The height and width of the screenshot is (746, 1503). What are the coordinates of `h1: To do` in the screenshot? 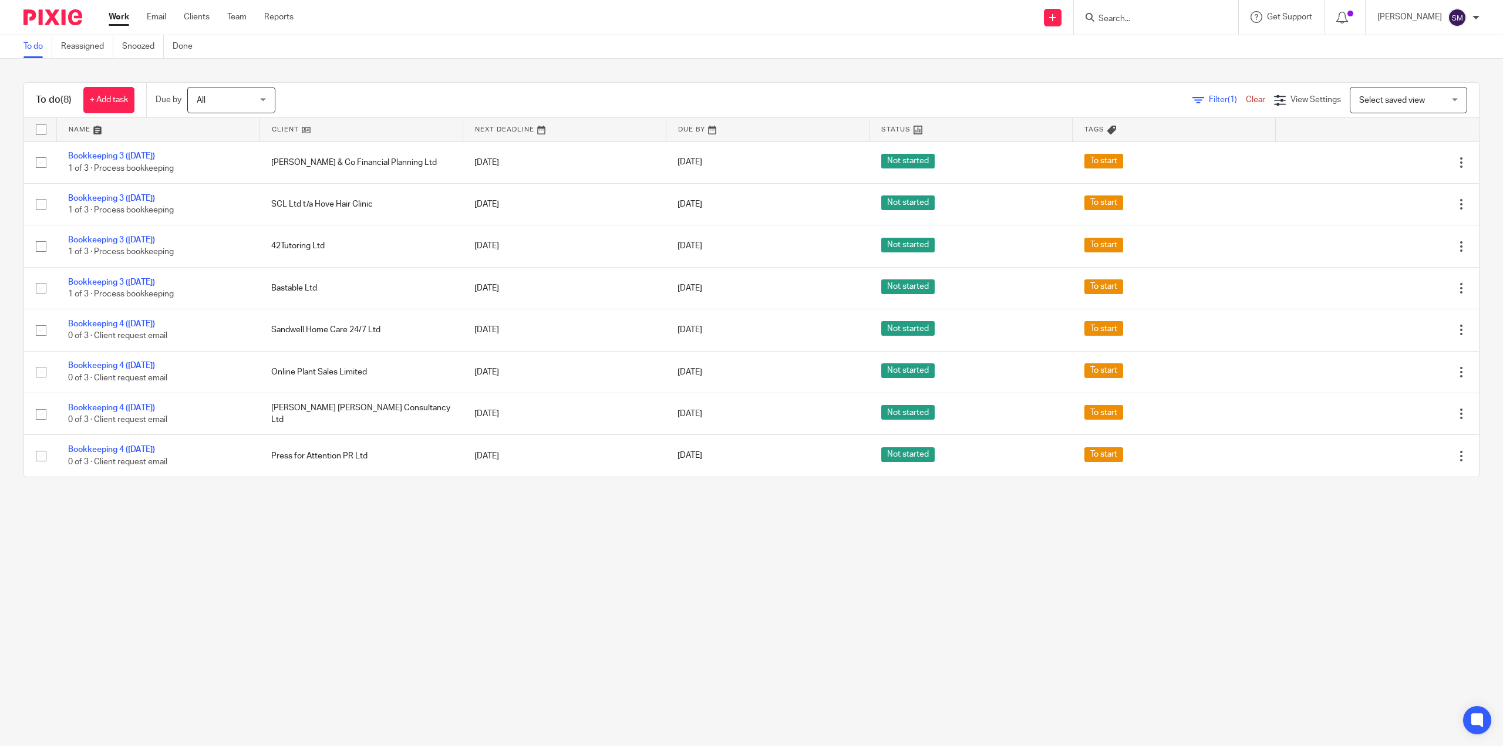 It's located at (53, 100).